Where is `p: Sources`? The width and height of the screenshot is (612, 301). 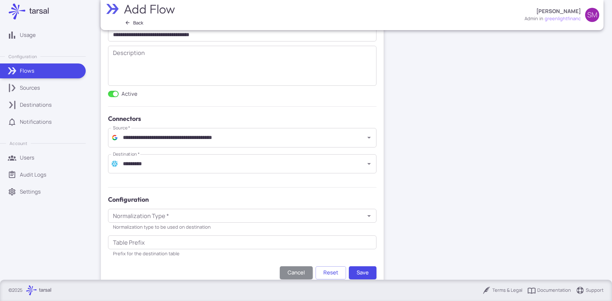 p: Sources is located at coordinates (30, 88).